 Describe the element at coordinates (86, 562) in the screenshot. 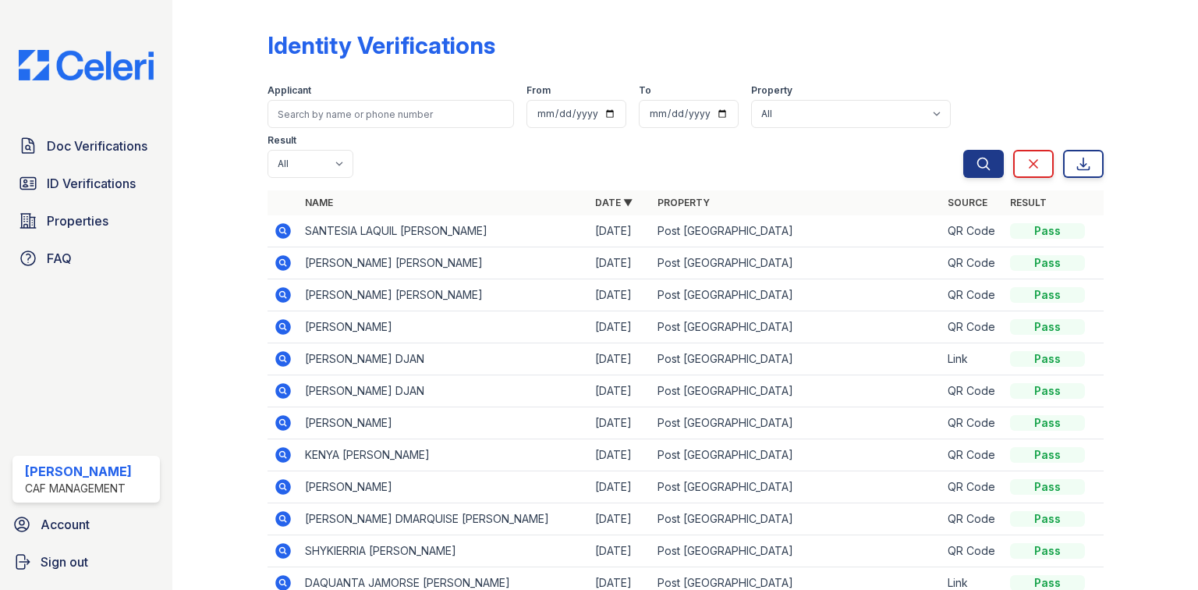

I see `a: Sign out` at that location.